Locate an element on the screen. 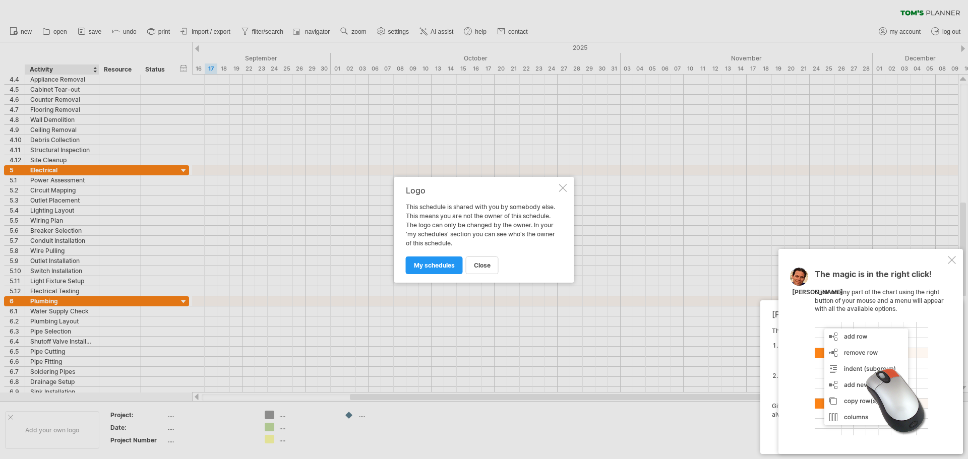 This screenshot has width=968, height=459. div: Logo is located at coordinates (482, 191).